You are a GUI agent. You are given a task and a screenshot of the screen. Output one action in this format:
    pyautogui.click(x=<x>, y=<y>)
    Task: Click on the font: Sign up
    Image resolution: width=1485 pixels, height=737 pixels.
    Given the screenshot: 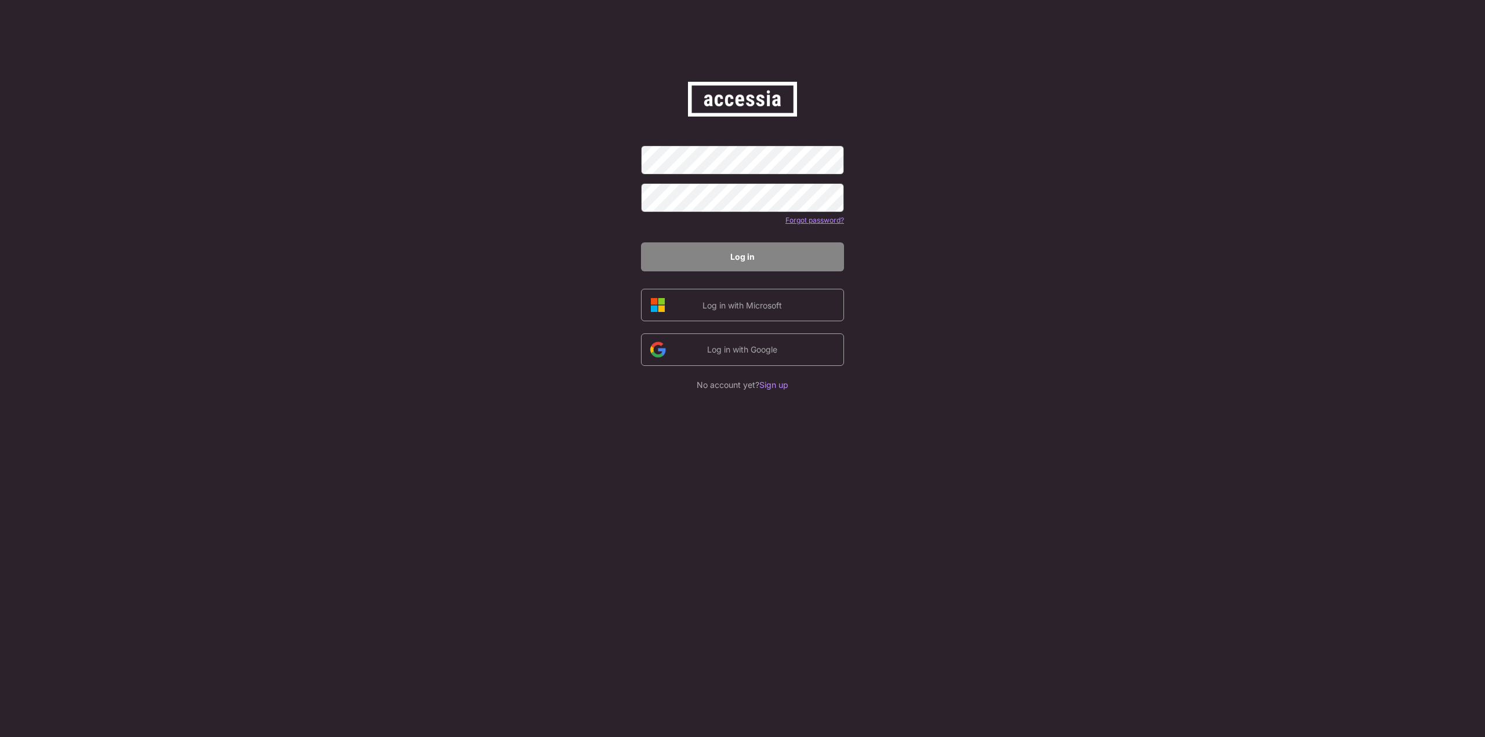 What is the action you would take?
    pyautogui.click(x=774, y=385)
    